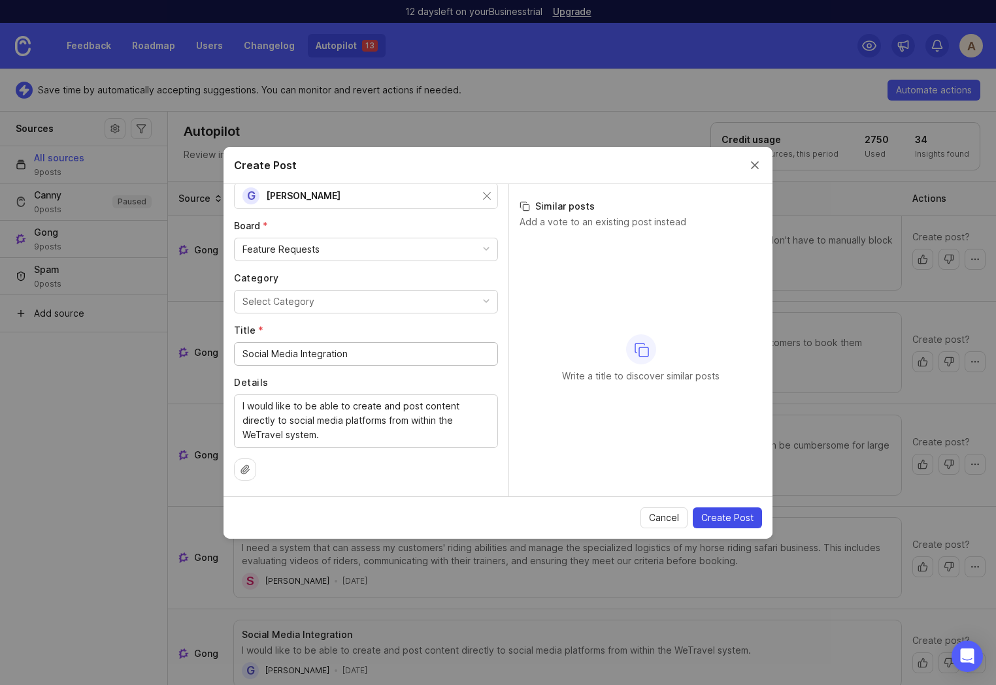 The width and height of the screenshot is (996, 685). Describe the element at coordinates (755, 165) in the screenshot. I see `button: Close create post modal` at that location.